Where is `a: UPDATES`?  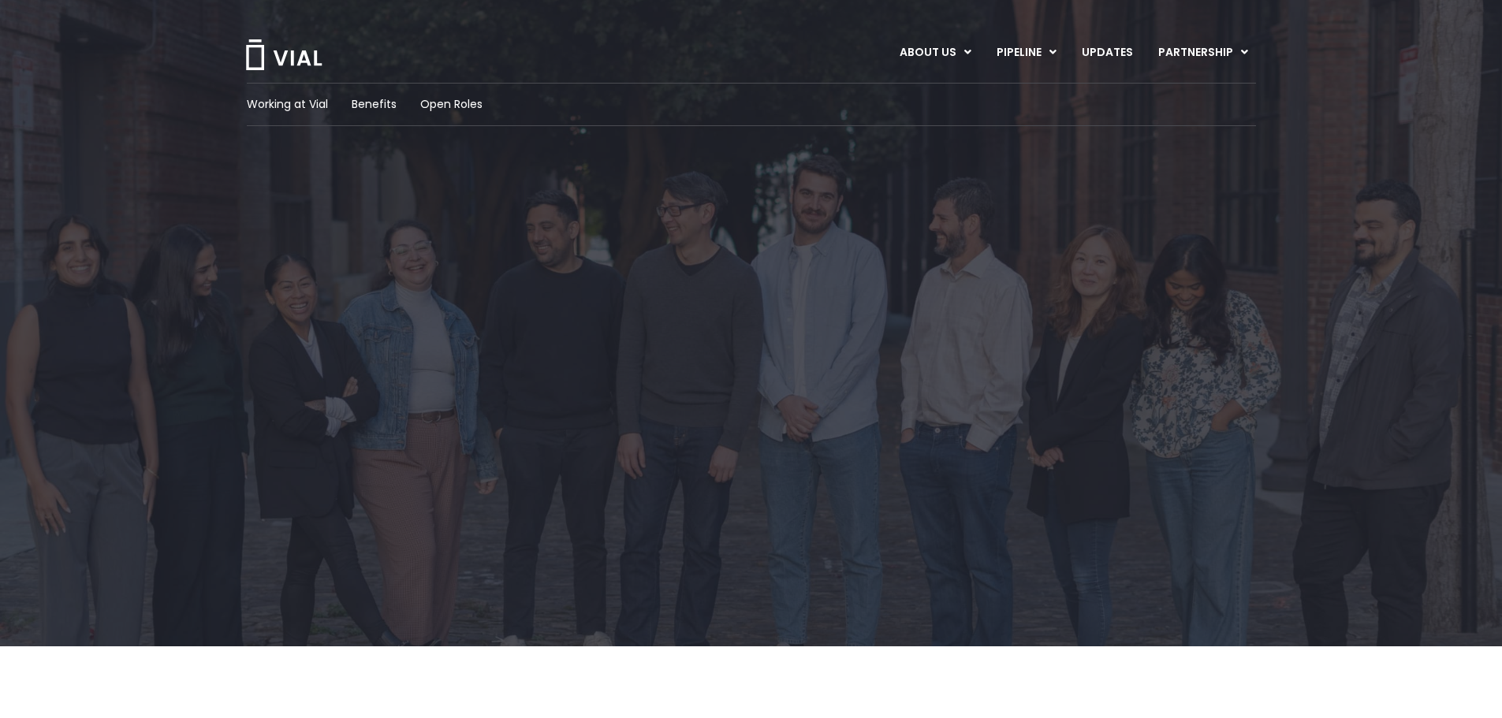
a: UPDATES is located at coordinates (1107, 53).